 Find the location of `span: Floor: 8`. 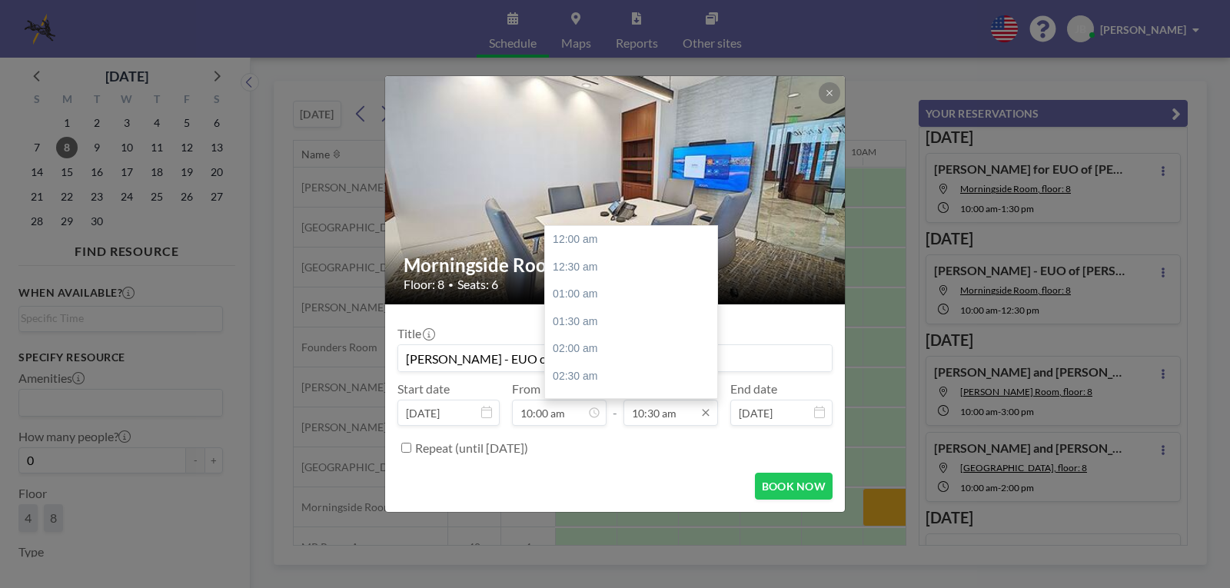

span: Floor: 8 is located at coordinates (424, 284).